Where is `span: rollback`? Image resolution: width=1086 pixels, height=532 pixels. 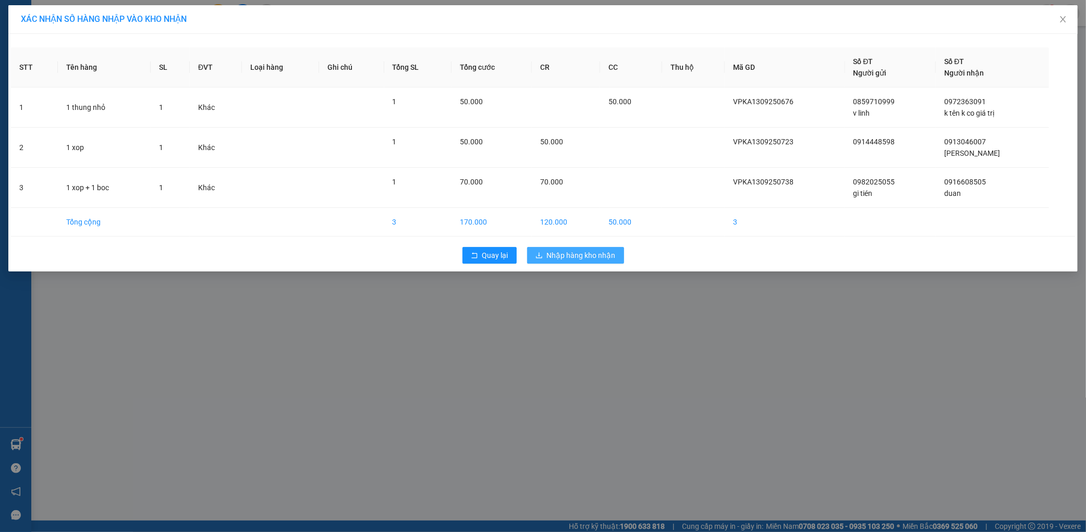
span: rollback is located at coordinates (475, 256).